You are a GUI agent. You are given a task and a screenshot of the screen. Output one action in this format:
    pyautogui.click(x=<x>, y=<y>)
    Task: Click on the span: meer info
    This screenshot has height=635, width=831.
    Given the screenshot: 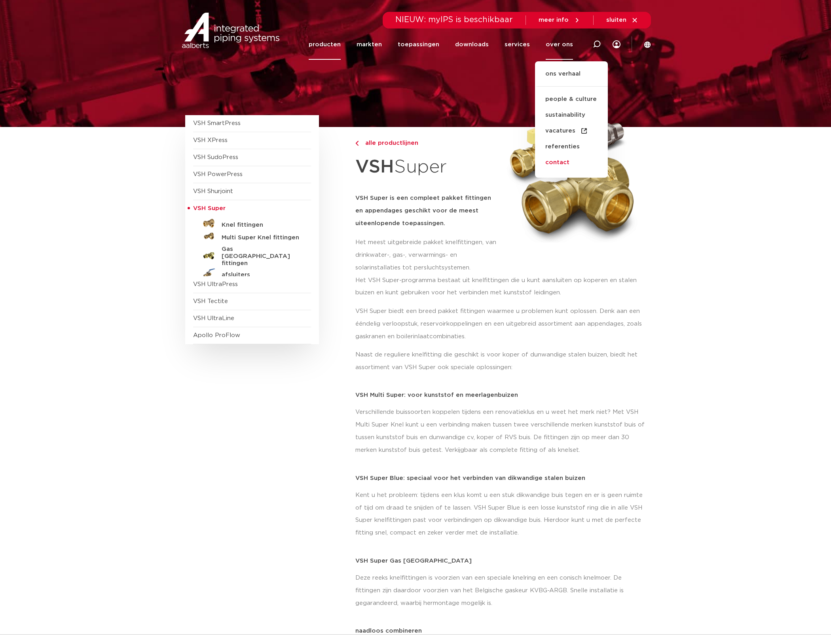 What is the action you would take?
    pyautogui.click(x=553, y=20)
    